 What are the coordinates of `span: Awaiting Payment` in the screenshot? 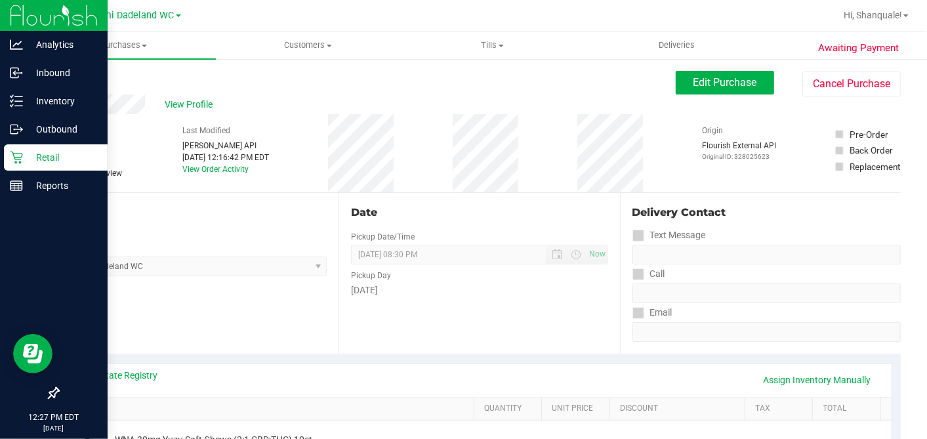 It's located at (858, 48).